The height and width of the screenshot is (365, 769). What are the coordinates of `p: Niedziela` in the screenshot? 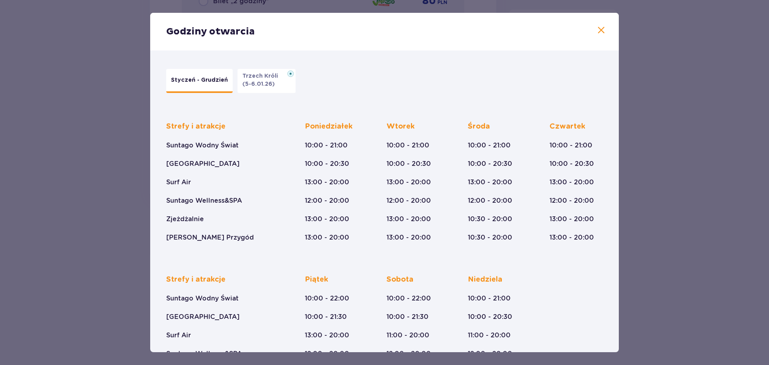 It's located at (485, 280).